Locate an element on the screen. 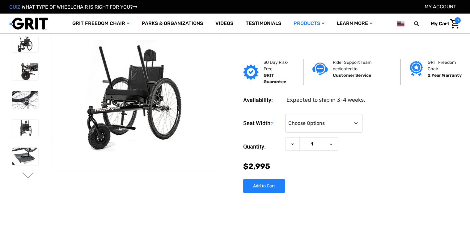 Image resolution: width=470 pixels, height=225 pixels. dt: Availability: is located at coordinates (263, 100).